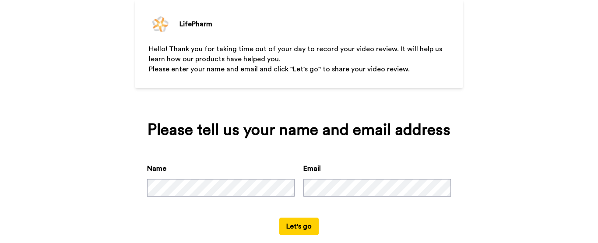 This screenshot has width=598, height=243. I want to click on label: Email, so click(312, 169).